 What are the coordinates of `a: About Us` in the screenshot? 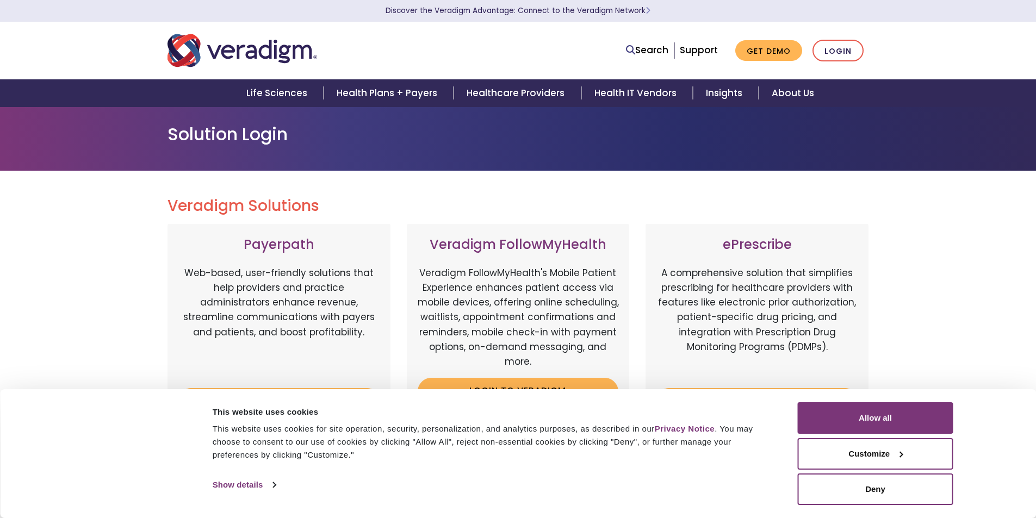 It's located at (793, 93).